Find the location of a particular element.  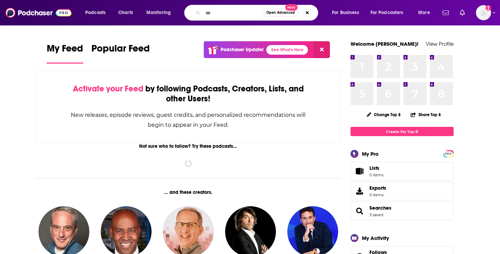

button: Show profile menu is located at coordinates (483, 13).